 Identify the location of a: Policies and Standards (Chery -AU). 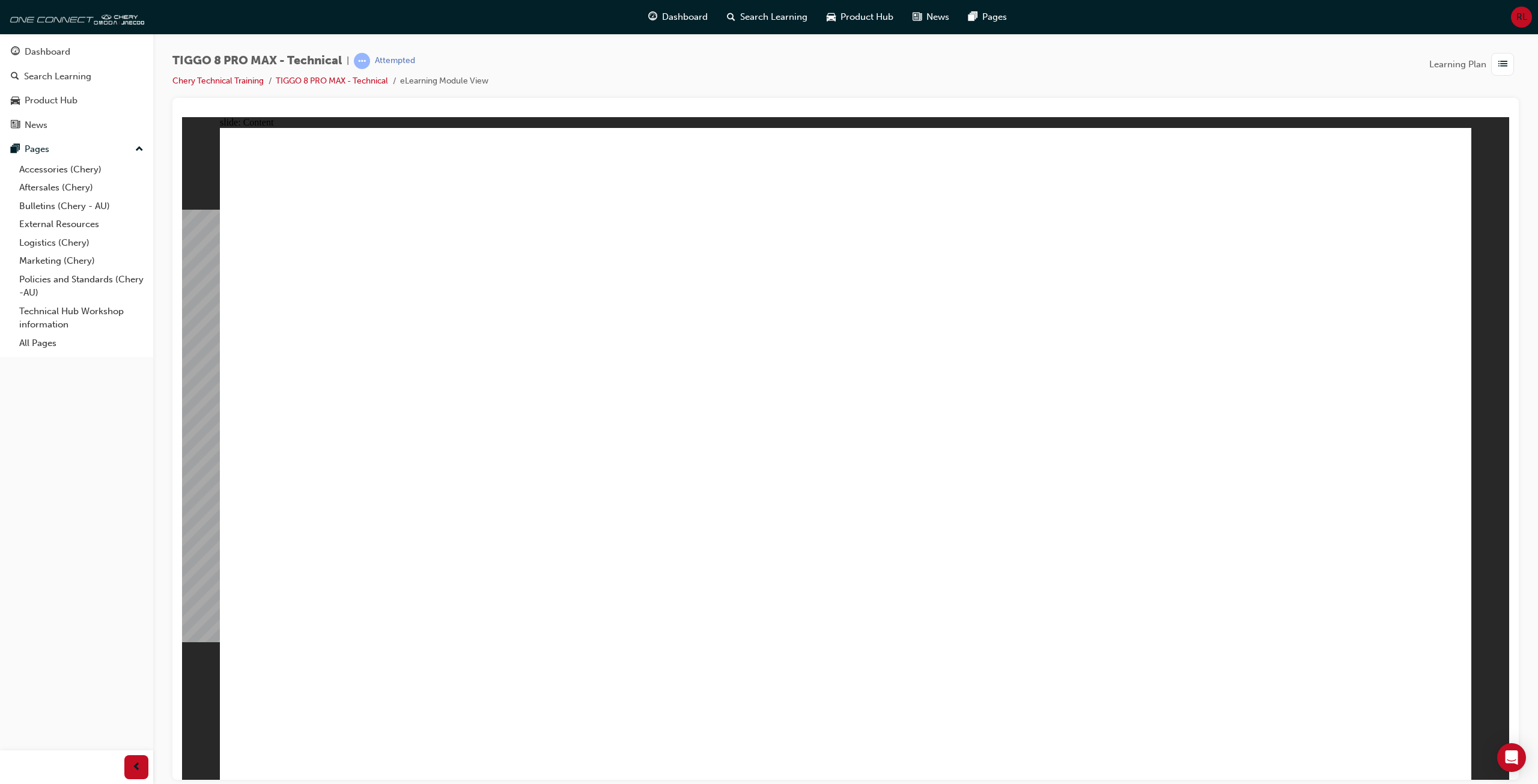
(81, 286).